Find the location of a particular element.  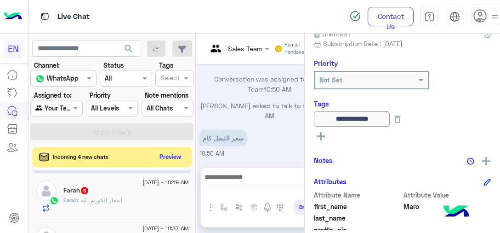

button: search is located at coordinates (129, 50).